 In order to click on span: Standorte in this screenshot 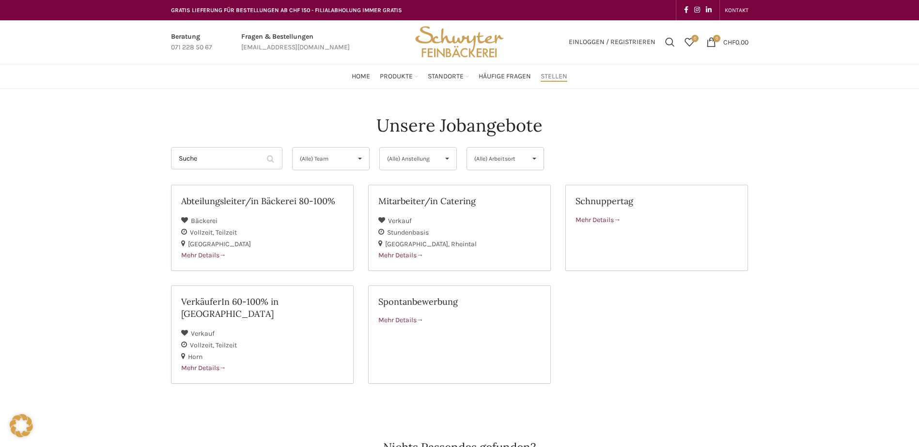, I will do `click(446, 77)`.